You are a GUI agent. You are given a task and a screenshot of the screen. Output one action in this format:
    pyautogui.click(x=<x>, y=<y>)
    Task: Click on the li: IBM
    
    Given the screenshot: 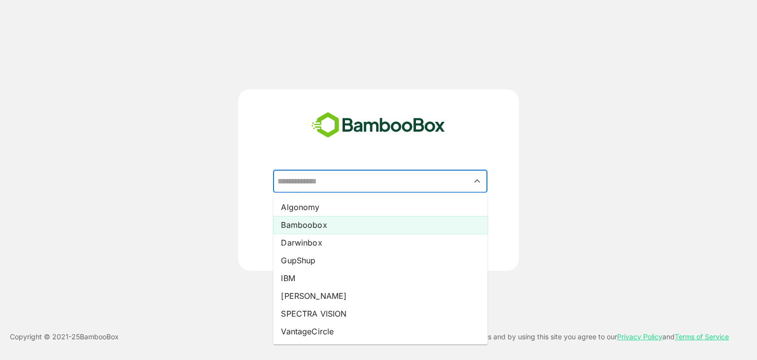 What is the action you would take?
    pyautogui.click(x=380, y=278)
    